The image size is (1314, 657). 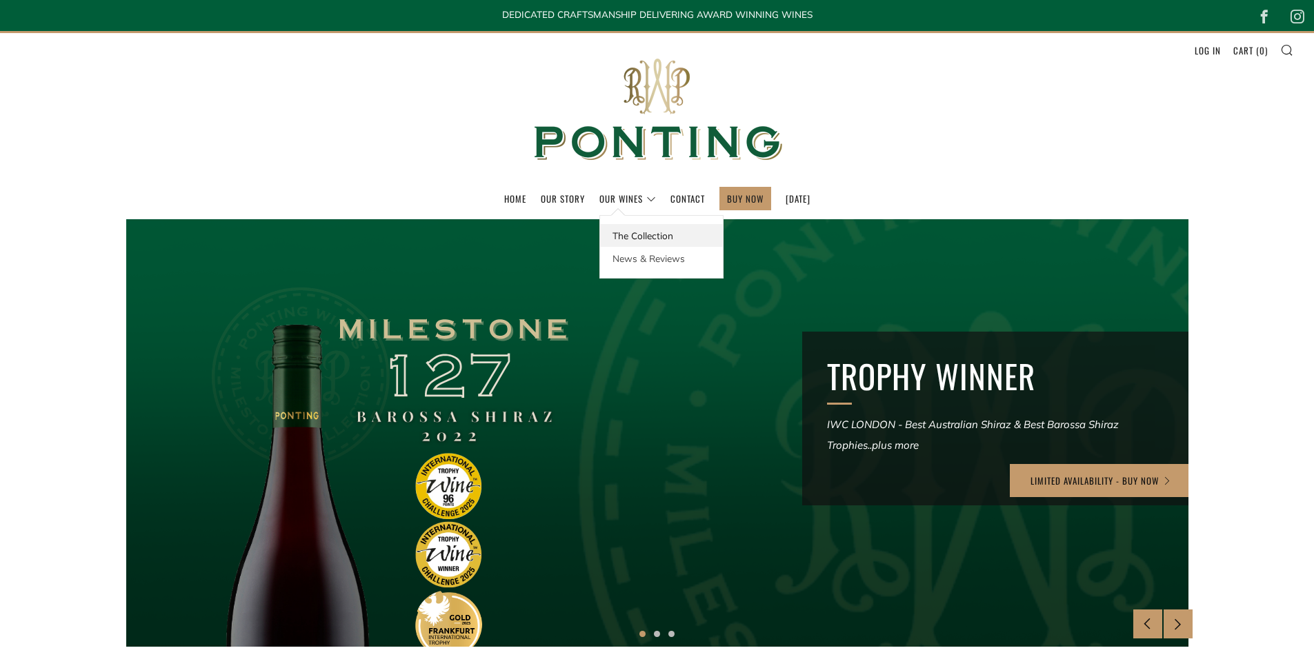 What do you see at coordinates (1250, 50) in the screenshot?
I see `a: Cart (0)` at bounding box center [1250, 50].